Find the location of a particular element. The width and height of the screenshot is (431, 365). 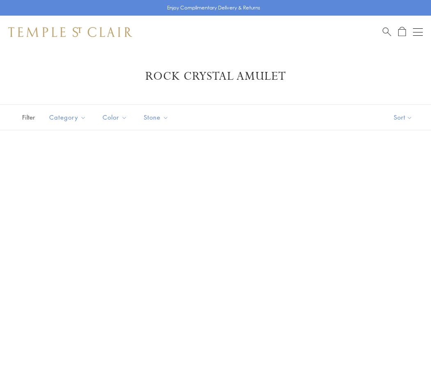

img: Temple St. Clair is located at coordinates (70, 32).